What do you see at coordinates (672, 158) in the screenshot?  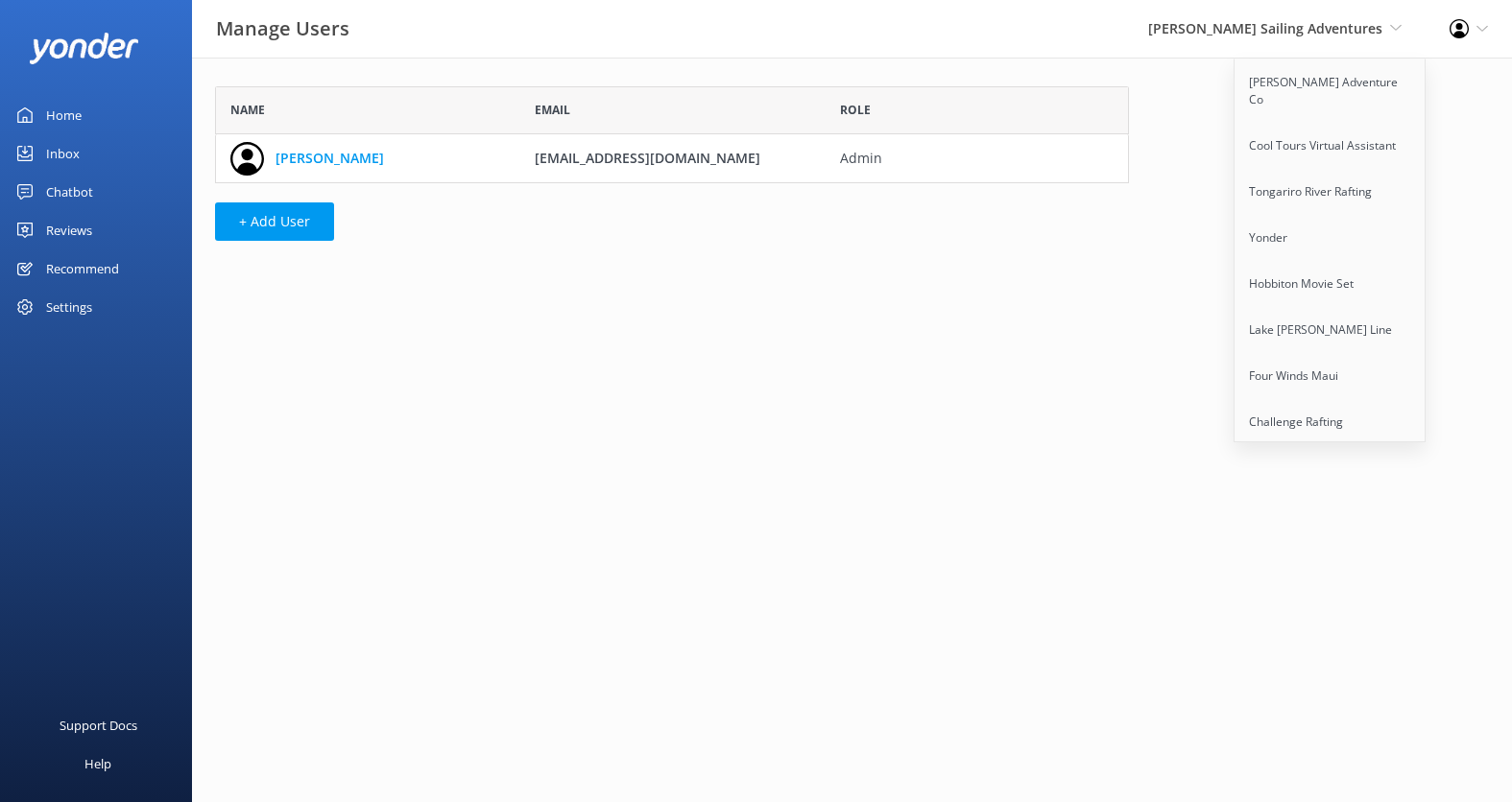 I see `div: grid` at bounding box center [672, 158].